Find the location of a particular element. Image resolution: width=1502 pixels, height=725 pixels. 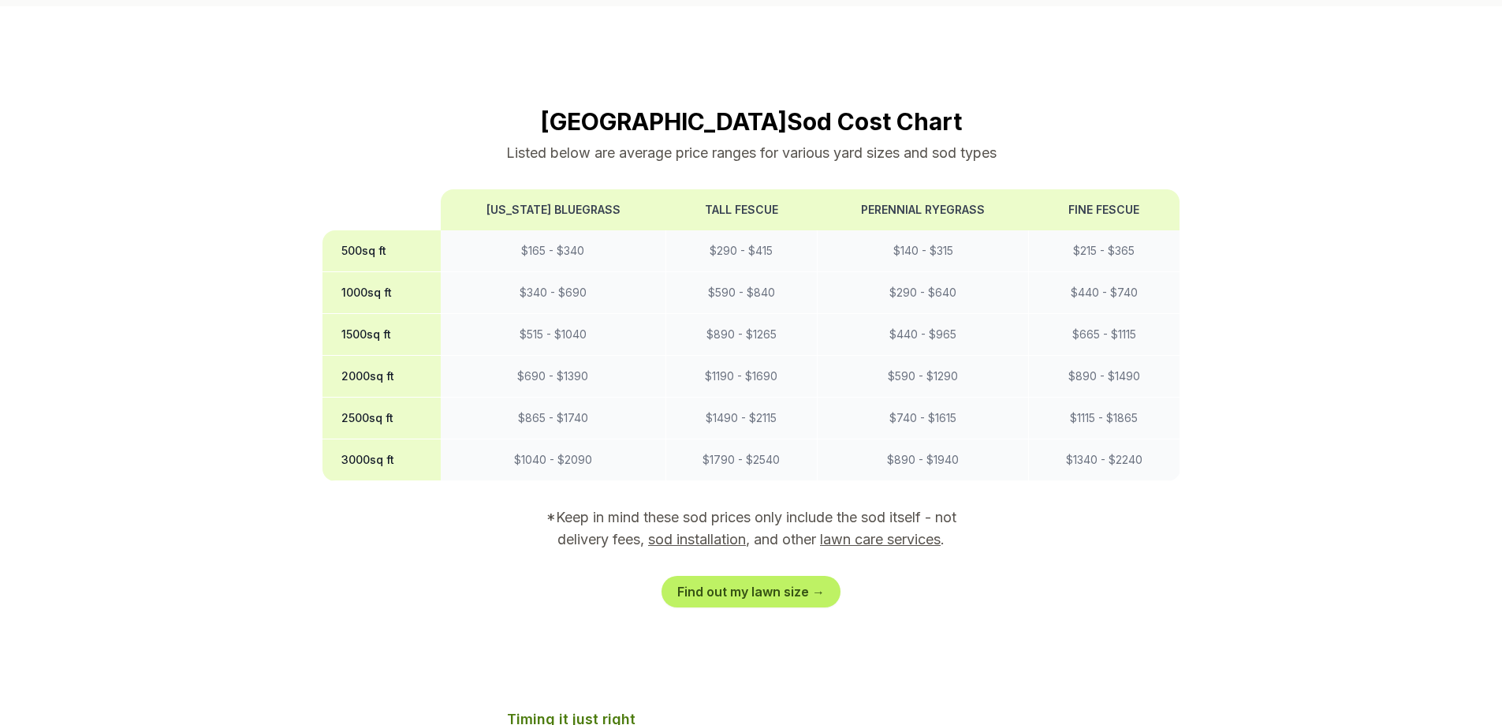

th: 1500 sq ft is located at coordinates (382, 334).